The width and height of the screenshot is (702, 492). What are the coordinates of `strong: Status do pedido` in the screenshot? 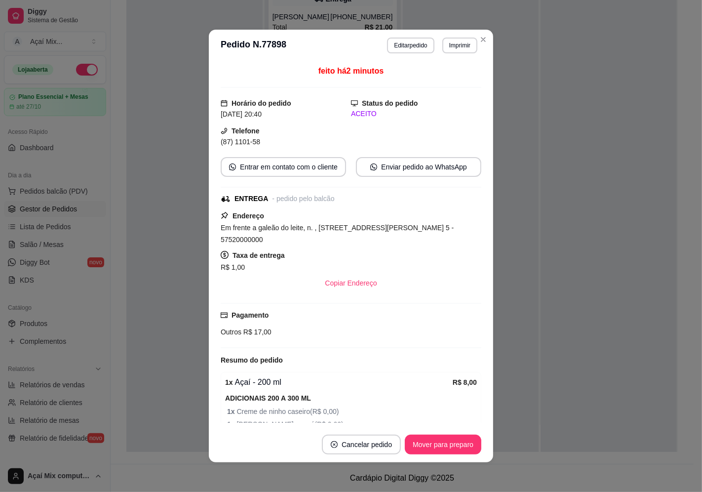 It's located at (390, 103).